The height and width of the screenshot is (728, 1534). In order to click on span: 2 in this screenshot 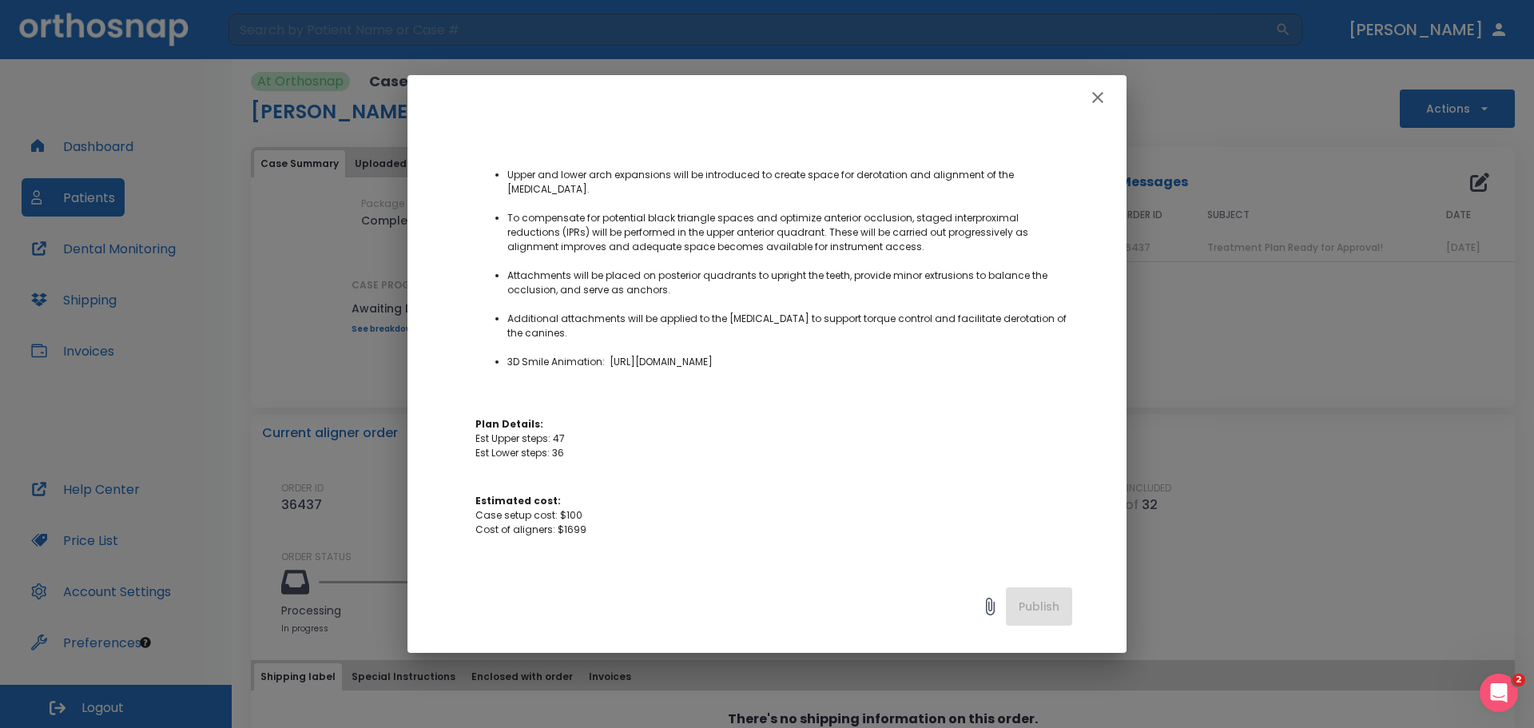, I will do `click(1519, 680)`.